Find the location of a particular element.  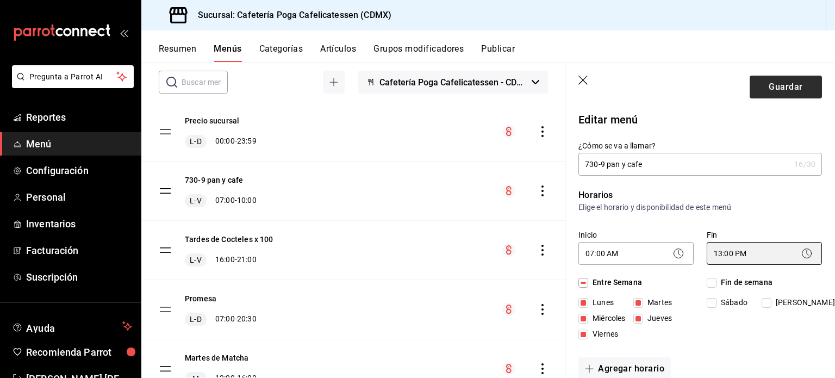

button: Pregunta a Parrot AI is located at coordinates (73, 77).